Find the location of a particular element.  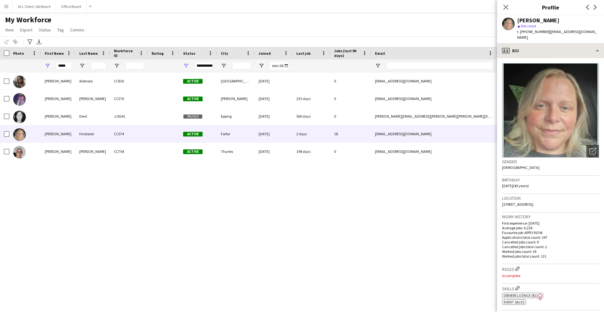

span: Joined is located at coordinates (265, 53).